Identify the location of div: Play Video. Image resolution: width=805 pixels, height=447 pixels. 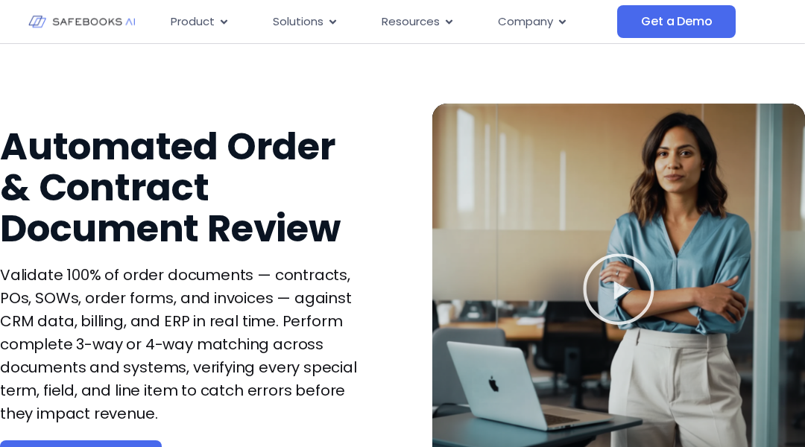
(619, 291).